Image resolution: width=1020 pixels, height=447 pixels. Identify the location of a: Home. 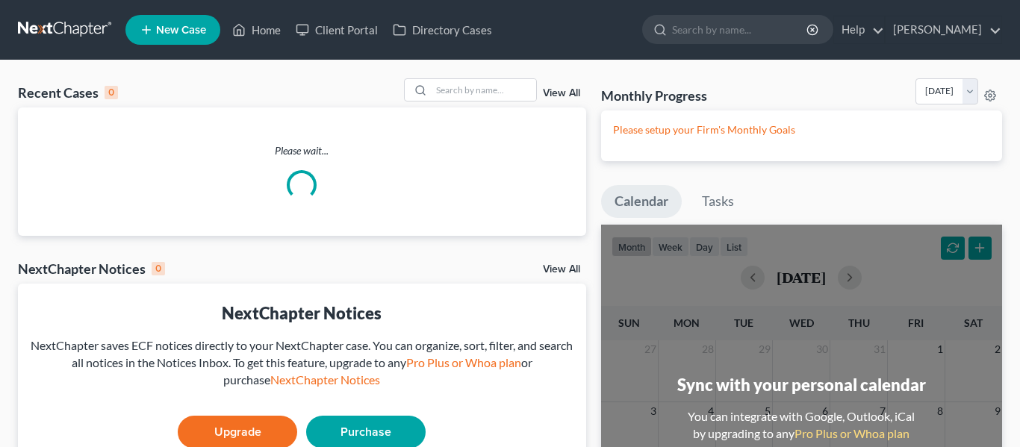
(256, 30).